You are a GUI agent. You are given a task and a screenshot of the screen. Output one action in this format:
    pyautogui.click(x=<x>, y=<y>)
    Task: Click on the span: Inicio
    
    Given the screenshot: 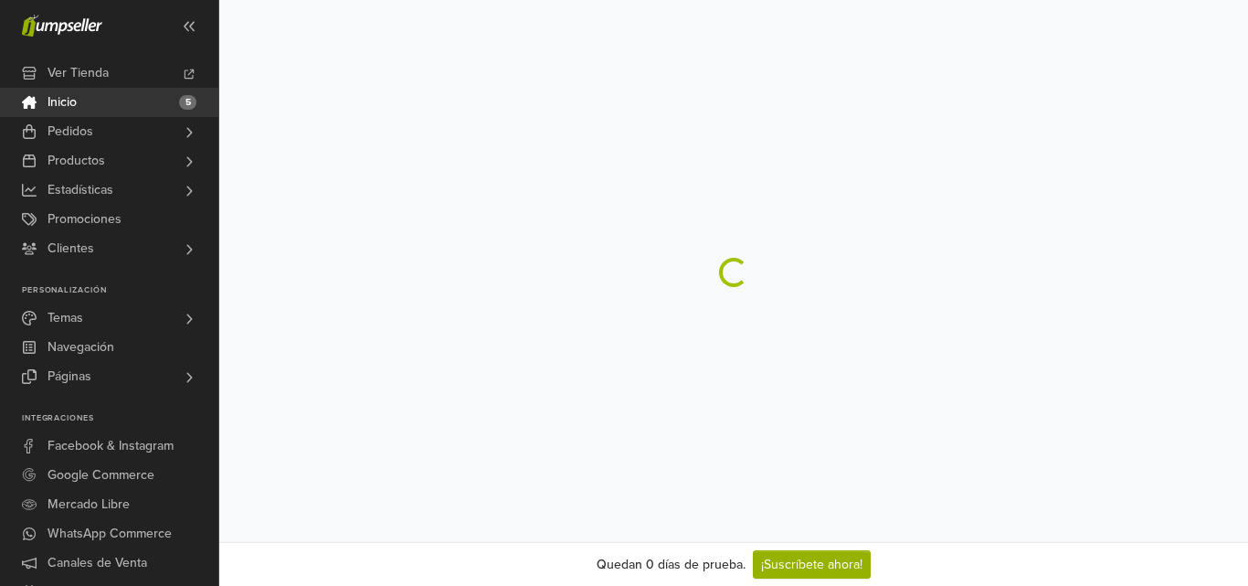 What is the action you would take?
    pyautogui.click(x=62, y=102)
    